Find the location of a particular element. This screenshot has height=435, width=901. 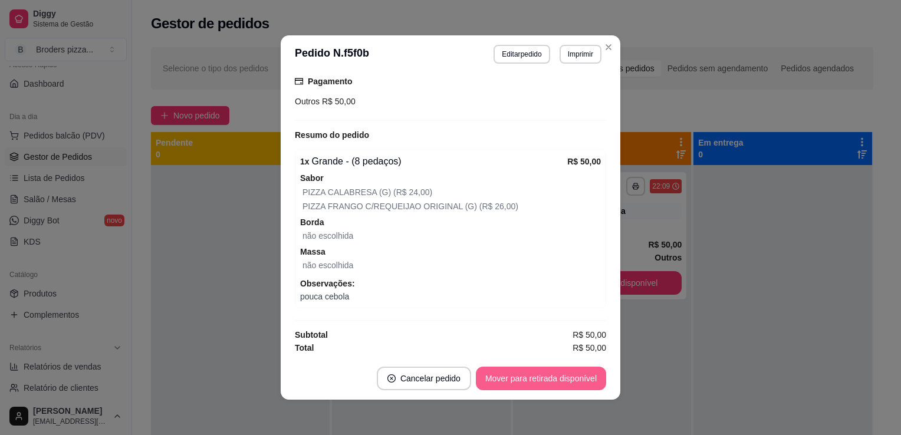

strong: Massa is located at coordinates (313, 252).